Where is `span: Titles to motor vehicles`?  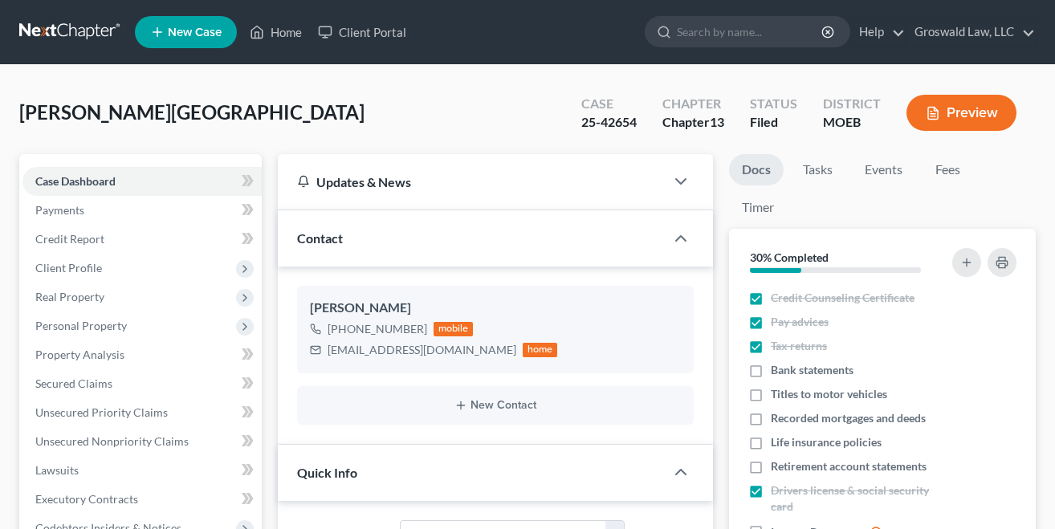 span: Titles to motor vehicles is located at coordinates (828, 394).